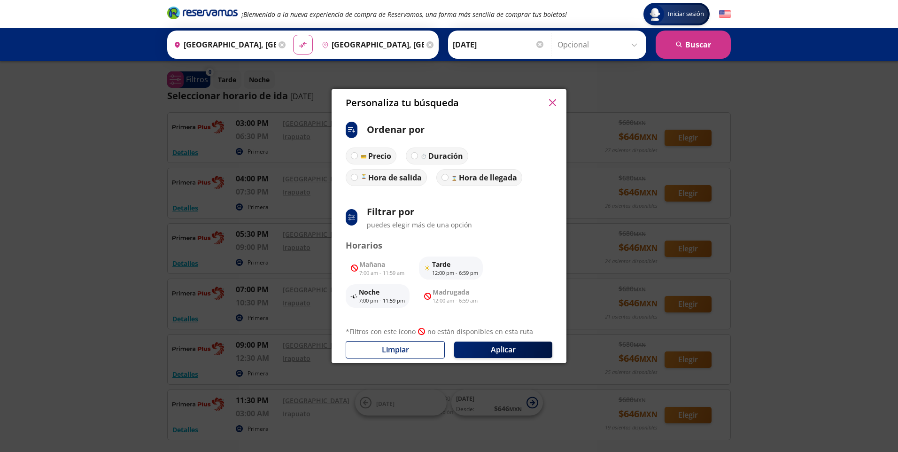 The height and width of the screenshot is (452, 898). What do you see at coordinates (382, 273) in the screenshot?
I see `p: 7:00 am - 11:59 am` at bounding box center [382, 273].